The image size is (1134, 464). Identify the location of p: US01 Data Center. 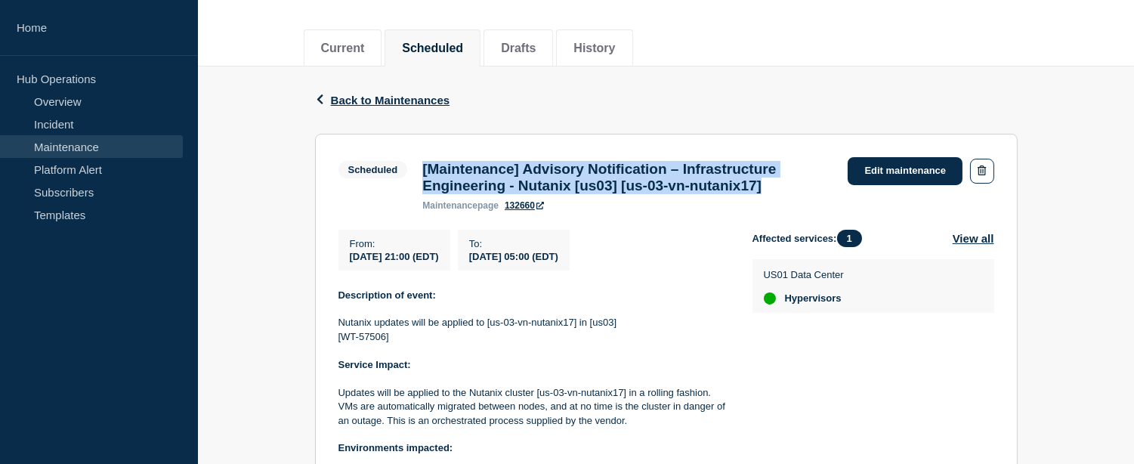
(804, 274).